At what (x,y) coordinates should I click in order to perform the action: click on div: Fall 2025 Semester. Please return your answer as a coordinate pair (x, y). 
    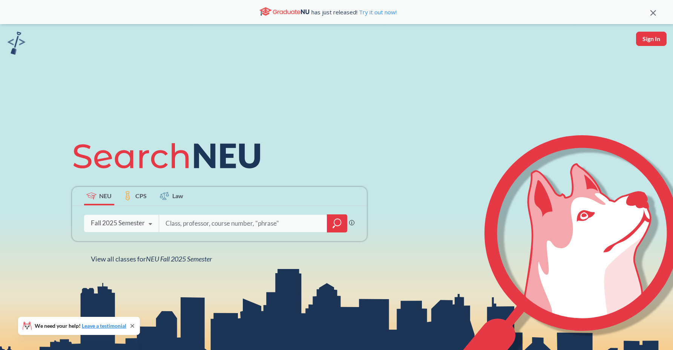
    Looking at the image, I should click on (118, 223).